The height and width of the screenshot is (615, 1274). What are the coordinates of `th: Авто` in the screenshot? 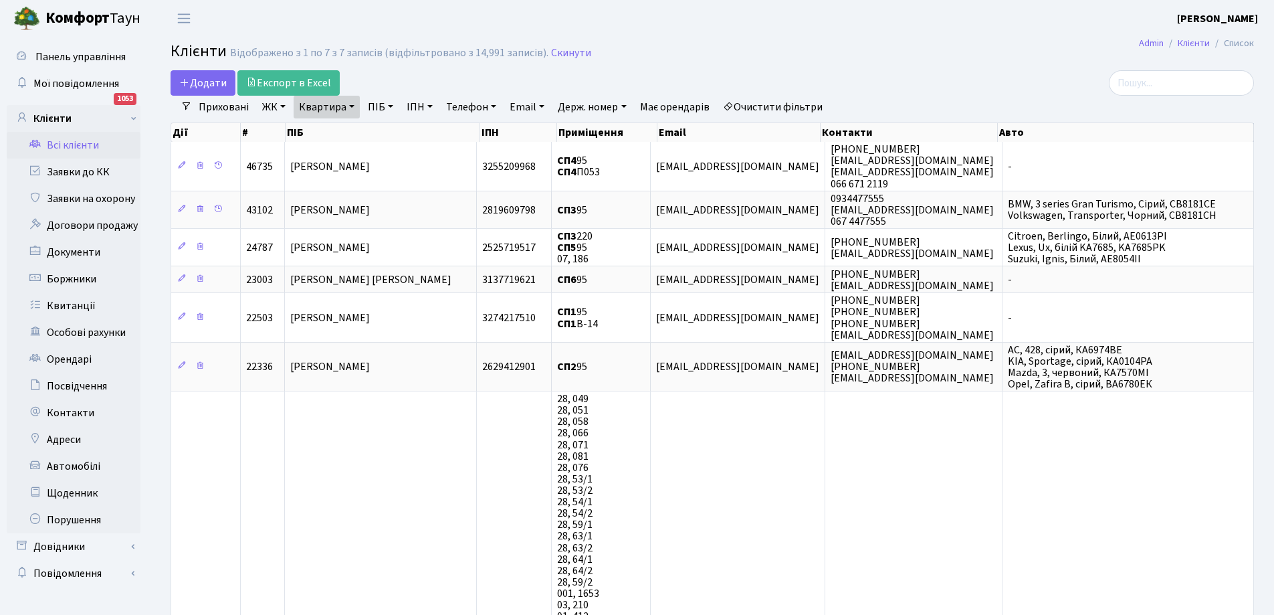 It's located at (1126, 132).